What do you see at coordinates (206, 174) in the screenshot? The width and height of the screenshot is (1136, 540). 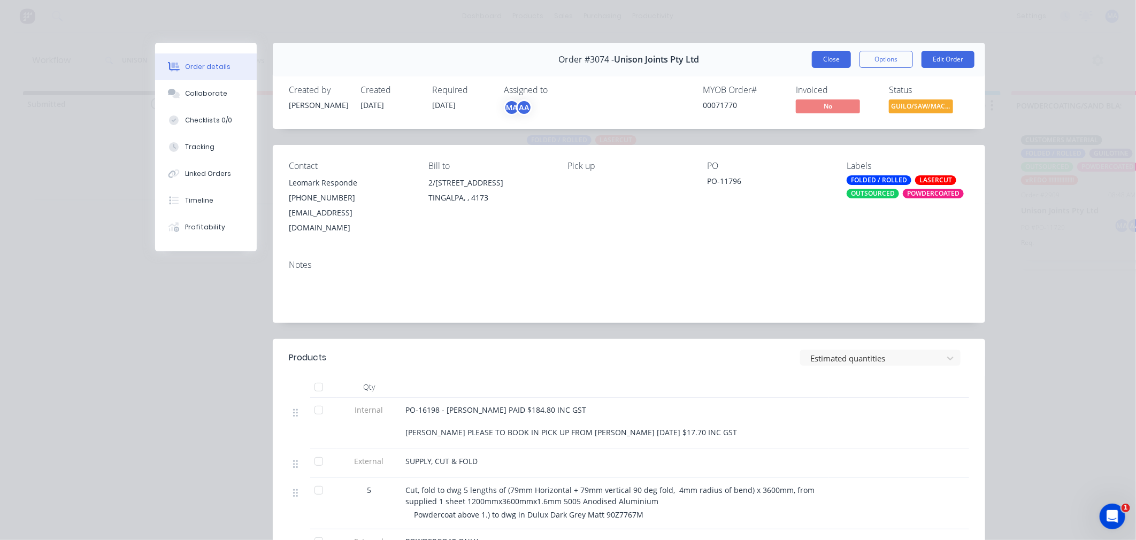 I see `button: Linked Orders` at bounding box center [206, 174].